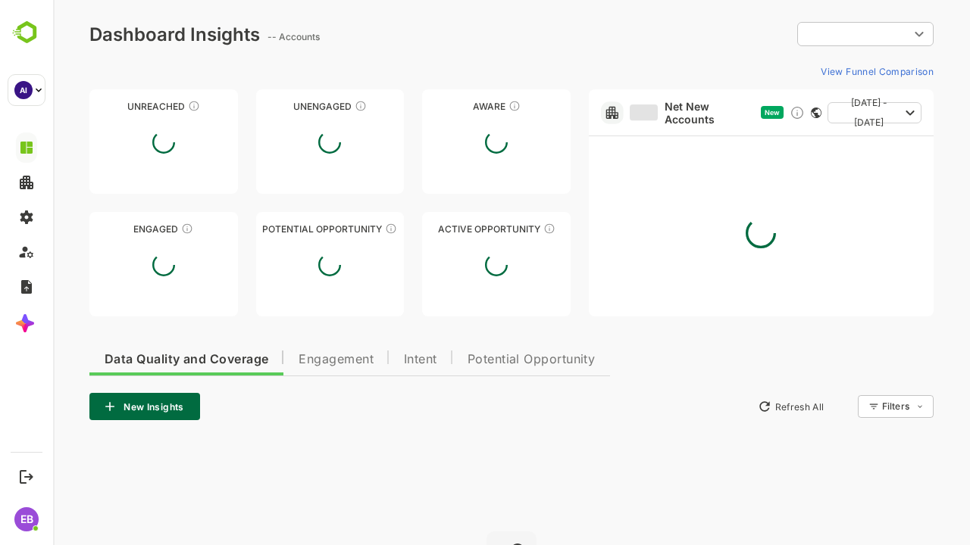  What do you see at coordinates (277, 229) in the screenshot?
I see `div: Potential Opportunity` at bounding box center [277, 229].